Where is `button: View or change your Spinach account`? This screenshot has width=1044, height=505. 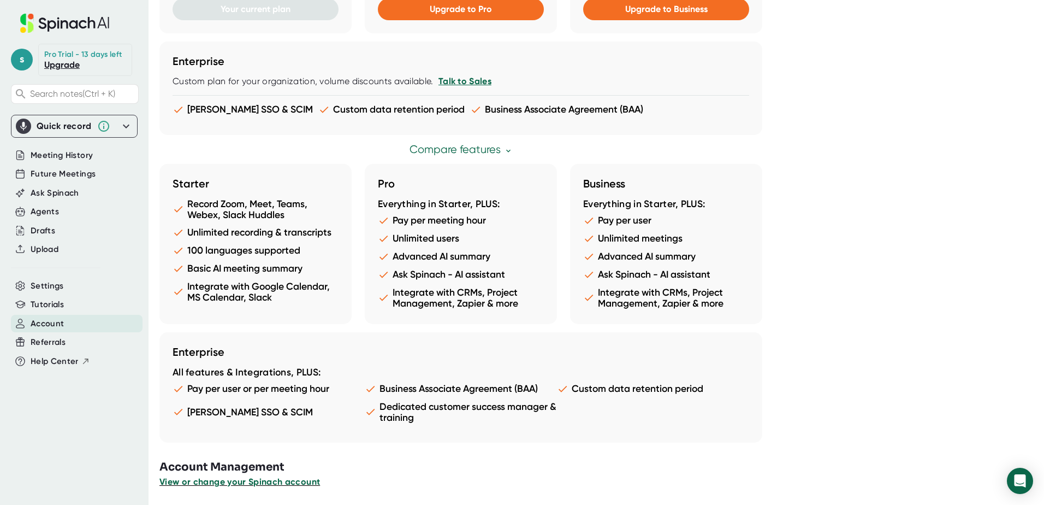 button: View or change your Spinach account is located at coordinates (240, 482).